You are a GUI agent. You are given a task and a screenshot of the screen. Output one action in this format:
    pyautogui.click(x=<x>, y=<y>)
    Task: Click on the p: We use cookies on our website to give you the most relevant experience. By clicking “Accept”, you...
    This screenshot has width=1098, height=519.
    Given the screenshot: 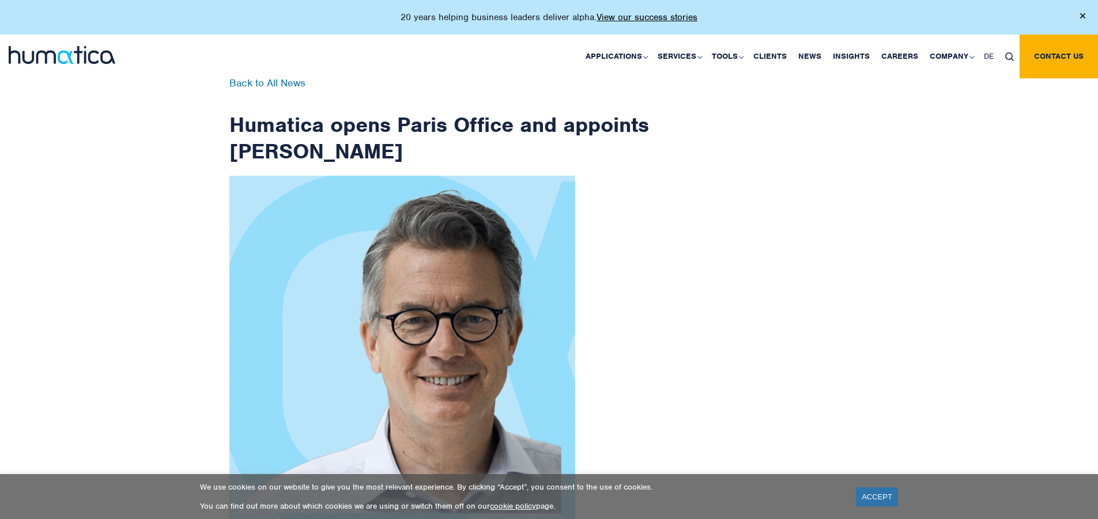 What is the action you would take?
    pyautogui.click(x=521, y=487)
    